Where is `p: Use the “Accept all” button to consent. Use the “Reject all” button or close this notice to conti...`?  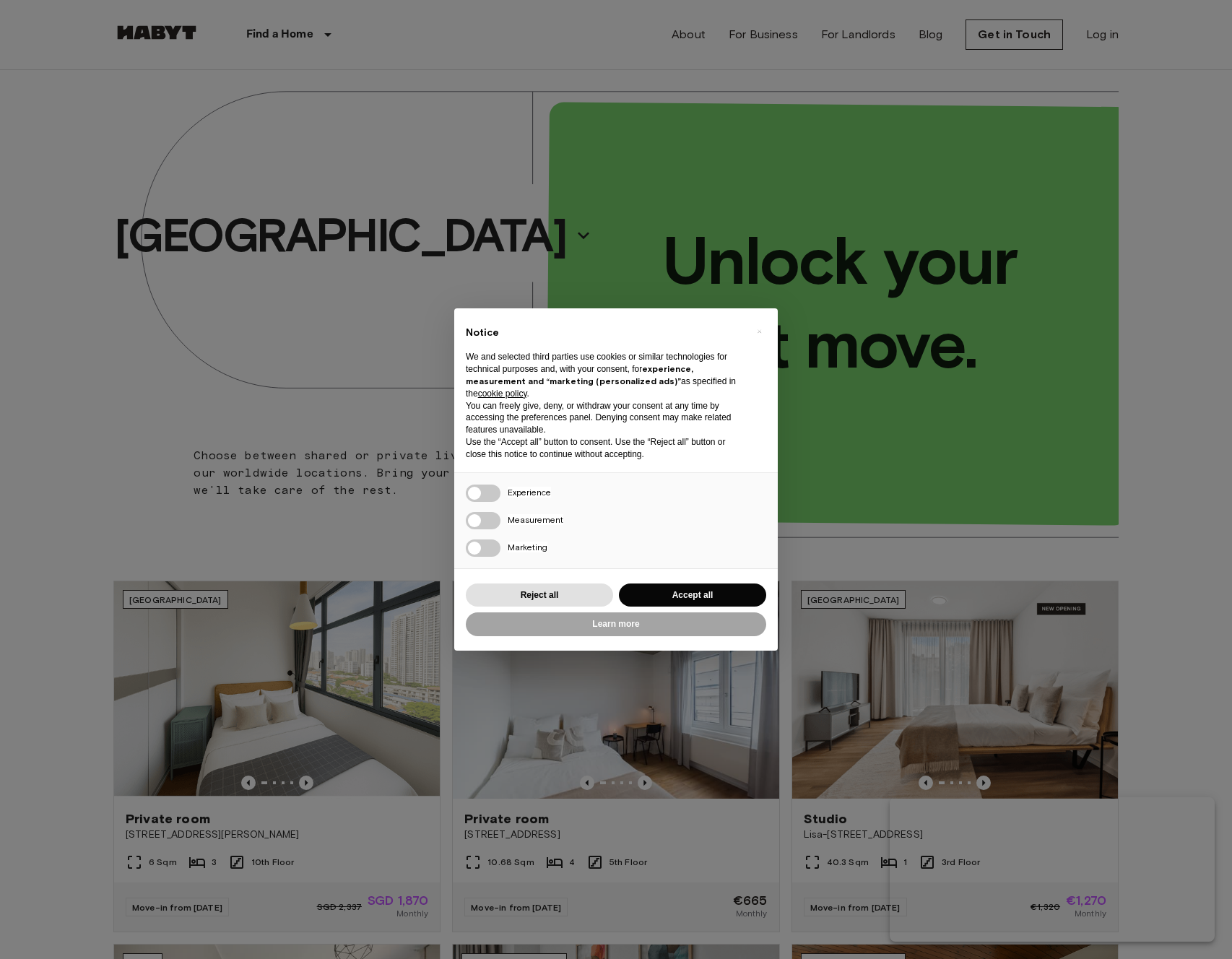 p: Use the “Accept all” button to consent. Use the “Reject all” button or close this notice to conti... is located at coordinates (604, 449).